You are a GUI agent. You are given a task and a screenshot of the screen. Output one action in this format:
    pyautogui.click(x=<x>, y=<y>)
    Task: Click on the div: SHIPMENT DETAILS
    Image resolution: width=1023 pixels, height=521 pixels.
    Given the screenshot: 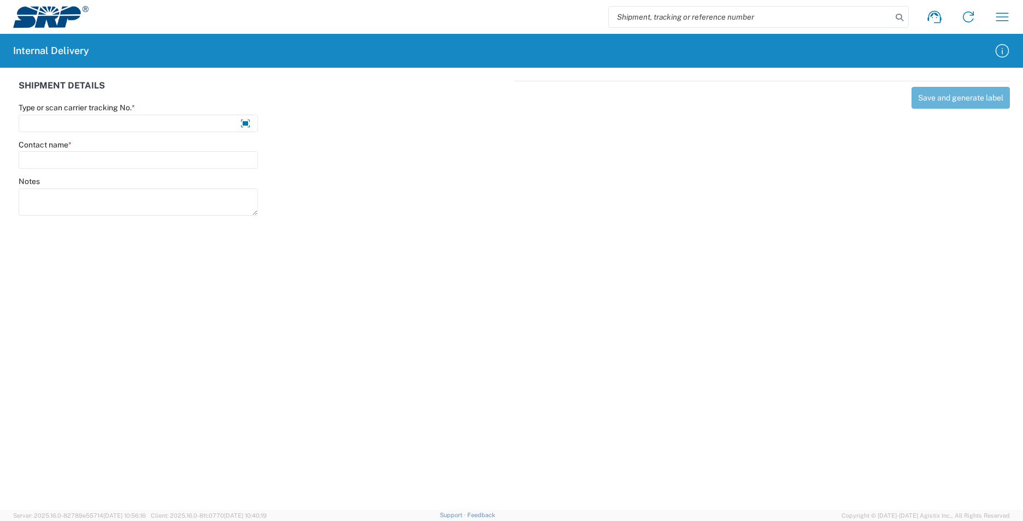 What is the action you would take?
    pyautogui.click(x=263, y=92)
    